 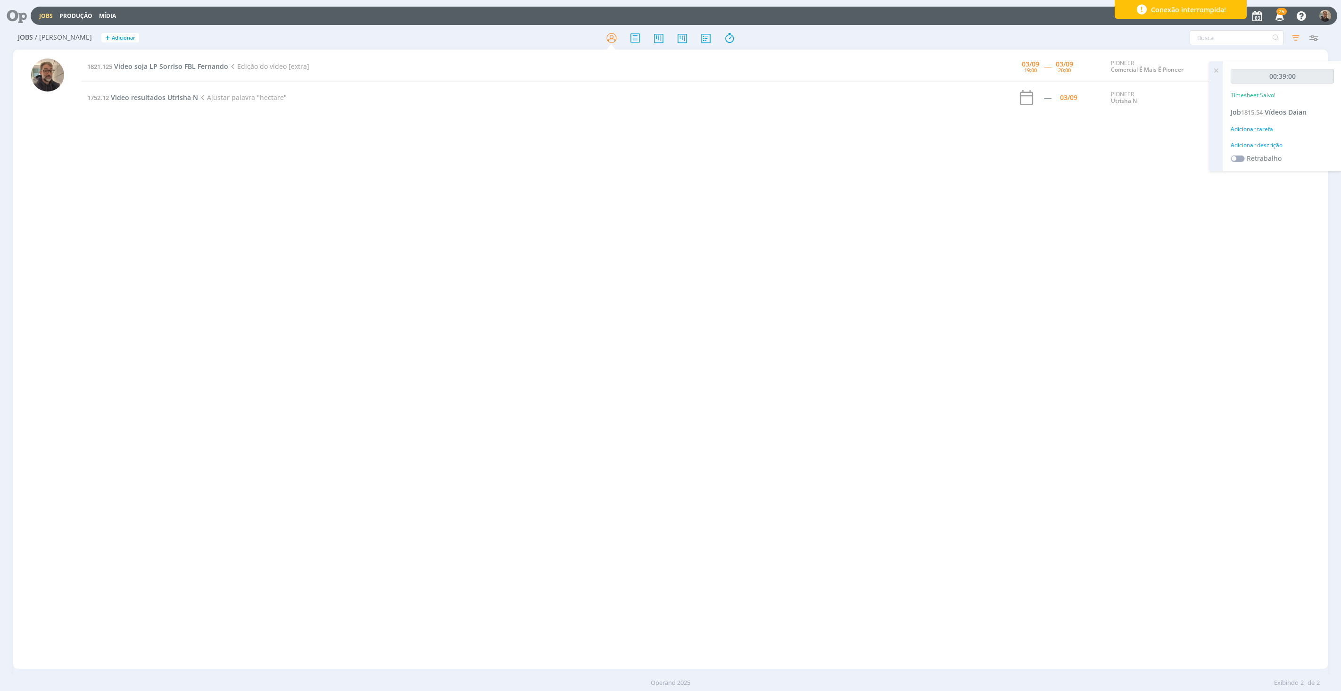 What do you see at coordinates (108, 16) in the screenshot?
I see `a: Mídia` at bounding box center [108, 16].